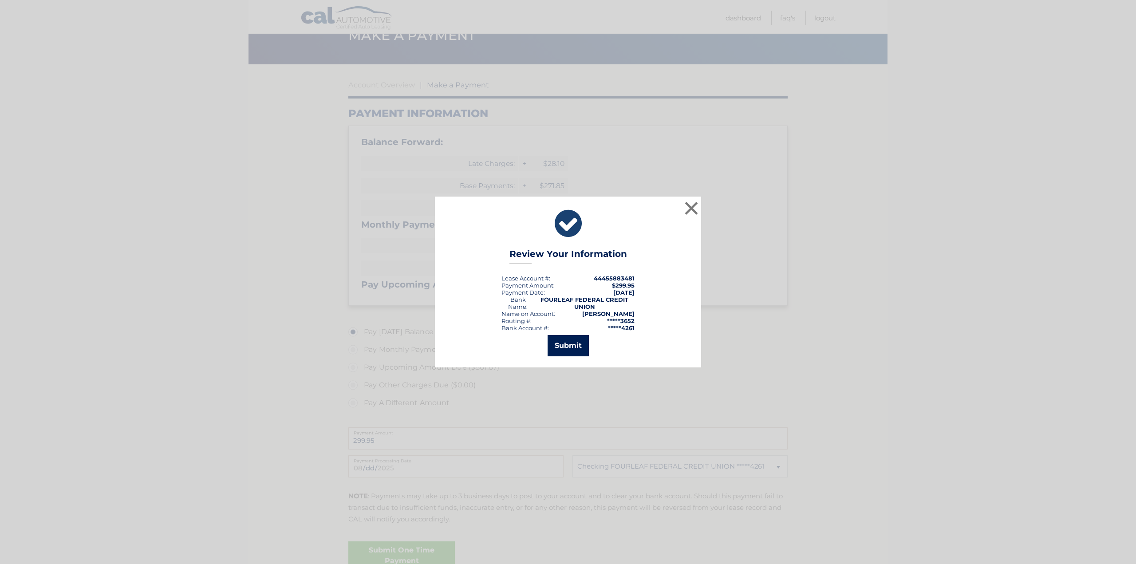 The image size is (1136, 564). I want to click on strong: 44455883481, so click(614, 278).